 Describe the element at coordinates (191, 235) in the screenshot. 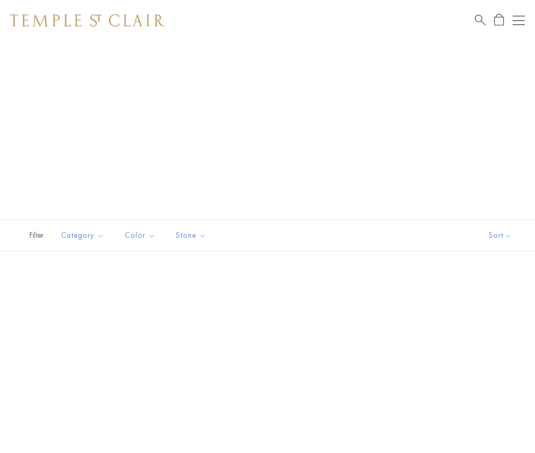

I see `button: Stone` at that location.